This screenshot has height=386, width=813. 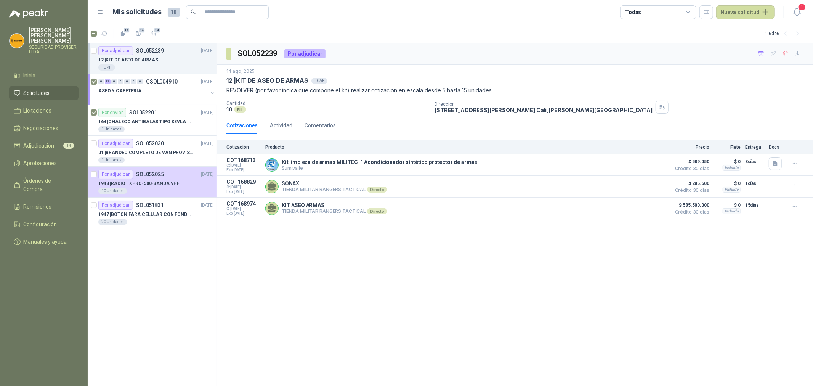 I want to click on span: $ 535.500.000, so click(x=690, y=205).